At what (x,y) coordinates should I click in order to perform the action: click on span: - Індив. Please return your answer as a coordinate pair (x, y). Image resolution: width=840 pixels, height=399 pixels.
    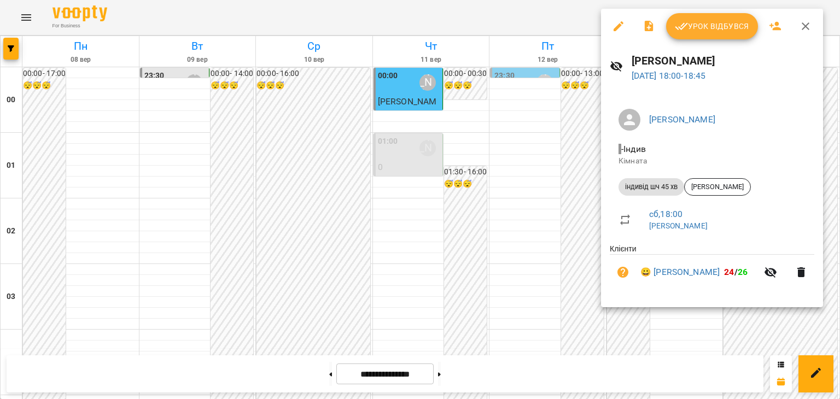
    Looking at the image, I should click on (633, 149).